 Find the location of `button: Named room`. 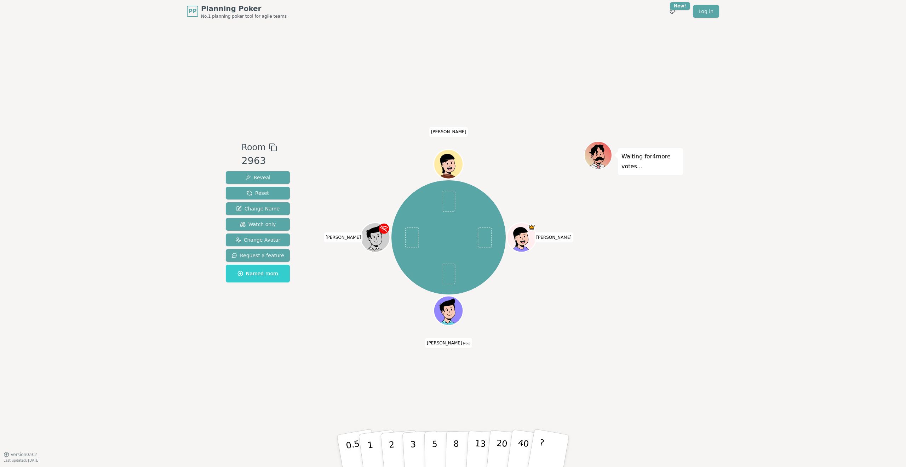

button: Named room is located at coordinates (258, 273).